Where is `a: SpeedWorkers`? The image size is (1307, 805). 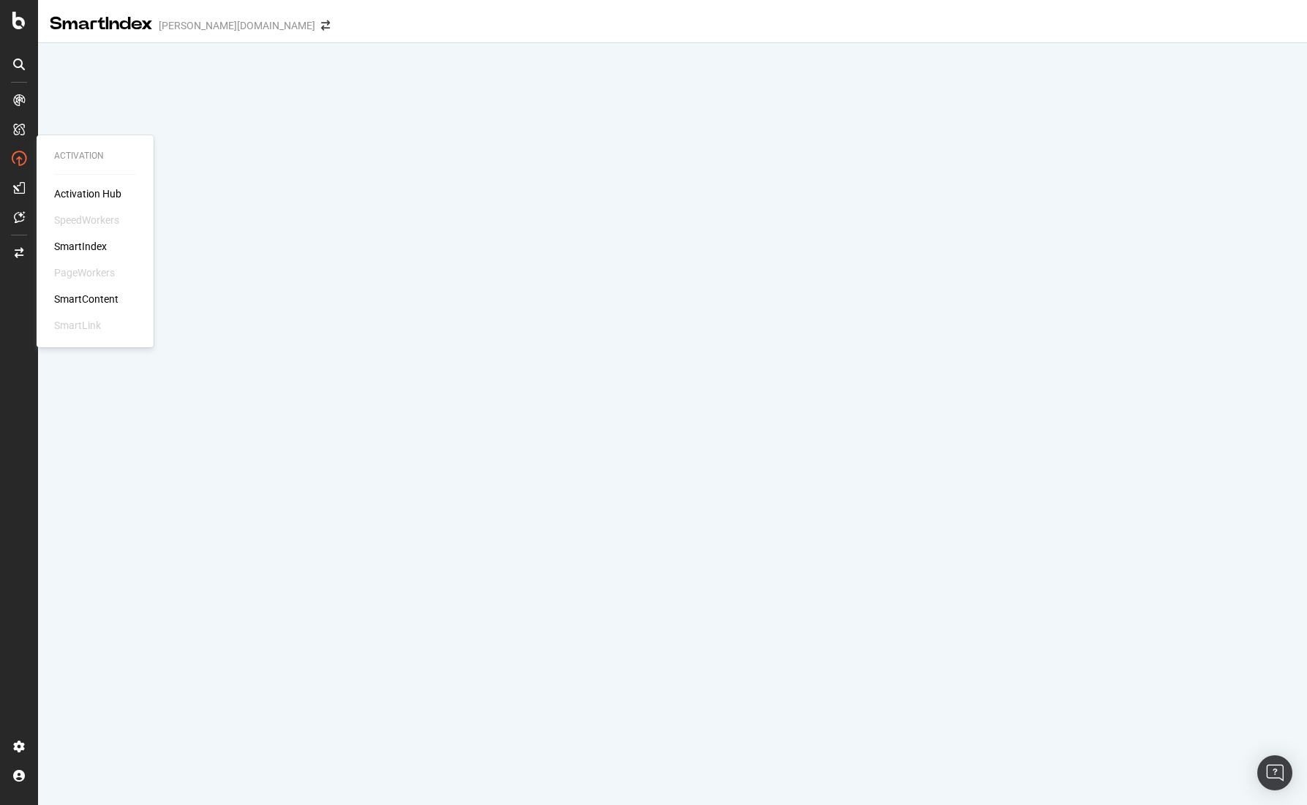
a: SpeedWorkers is located at coordinates (86, 220).